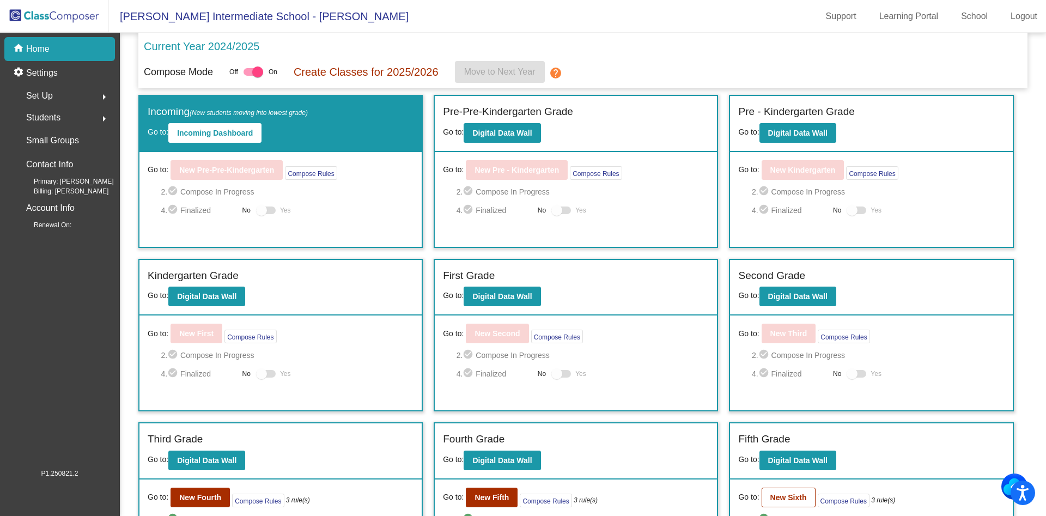 Image resolution: width=1046 pixels, height=516 pixels. I want to click on b: New First, so click(196, 333).